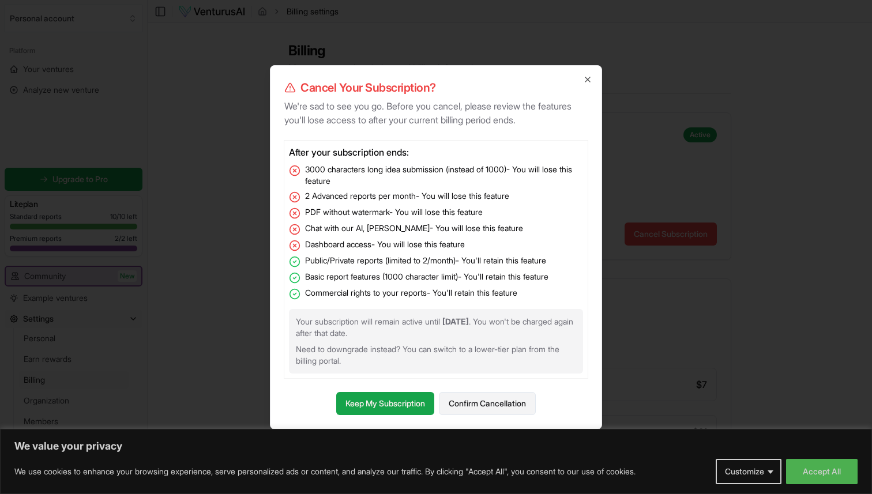 This screenshot has height=494, width=872. Describe the element at coordinates (407, 196) in the screenshot. I see `span: 2 Advanced reports per month - You will lose this feature` at that location.